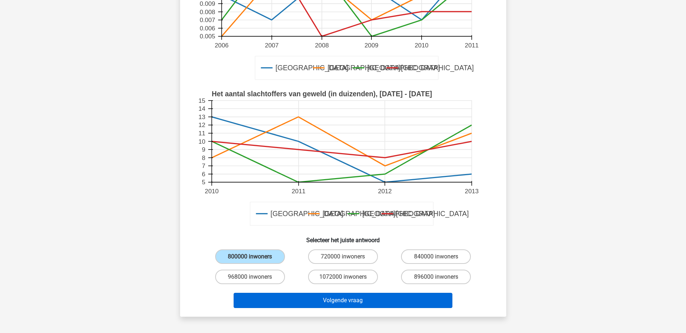 This screenshot has width=686, height=333. Describe the element at coordinates (204, 166) in the screenshot. I see `text: 7` at that location.